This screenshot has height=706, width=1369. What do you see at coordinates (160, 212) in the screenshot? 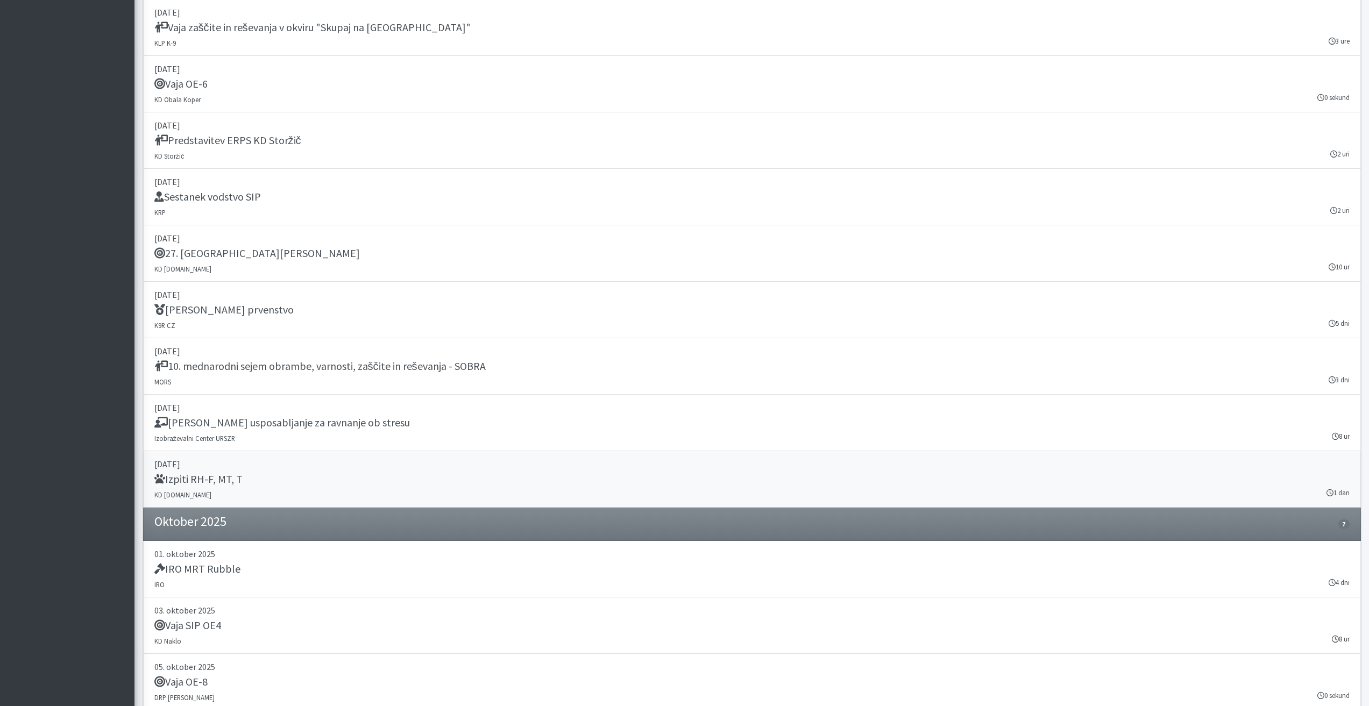
I see `small: KRP` at bounding box center [160, 212].